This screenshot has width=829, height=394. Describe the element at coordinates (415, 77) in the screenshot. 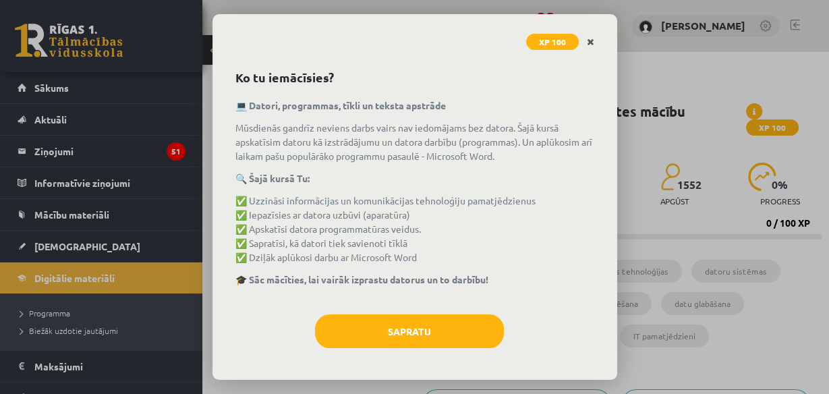

I see `h2: Ko tu iemācīsies?` at that location.